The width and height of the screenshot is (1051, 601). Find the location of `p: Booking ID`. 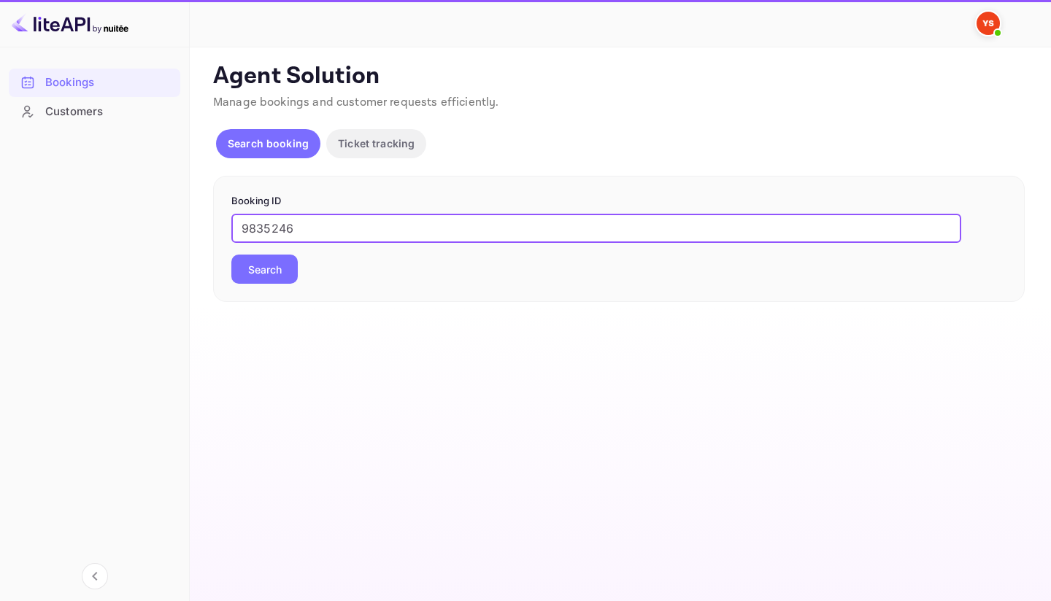

p: Booking ID is located at coordinates (619, 201).